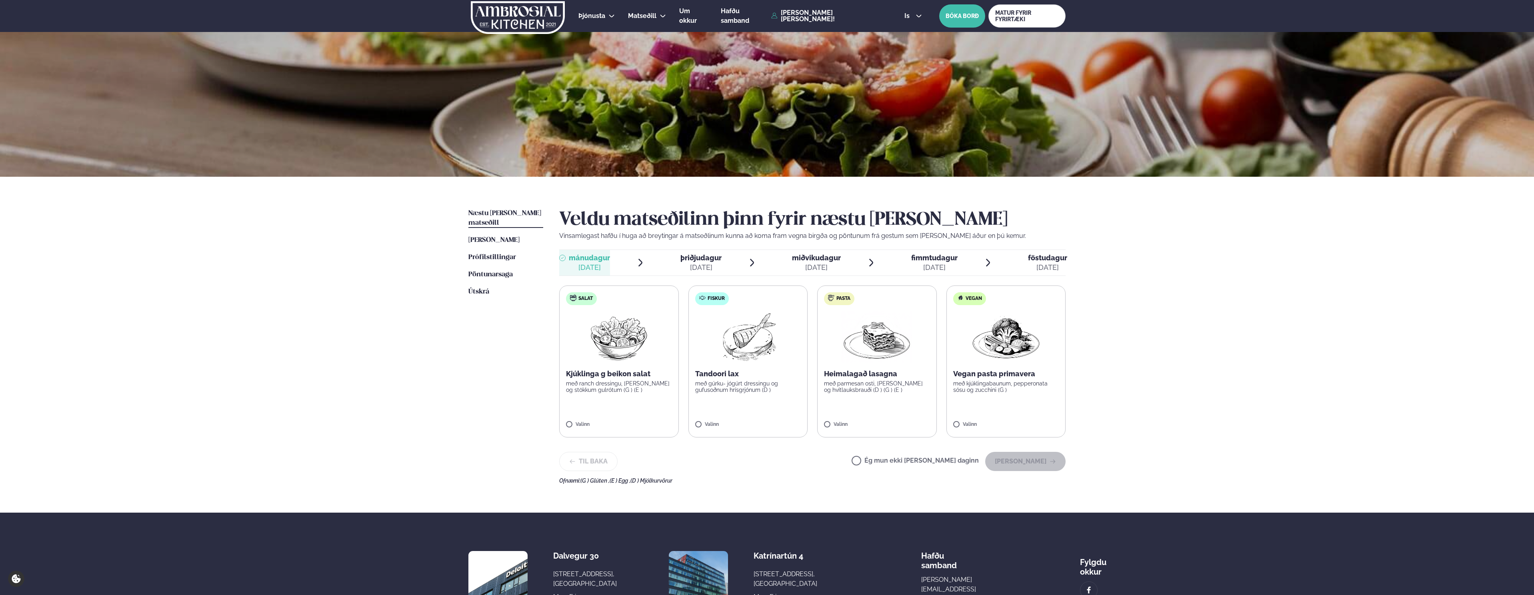 Image resolution: width=1534 pixels, height=595 pixels. What do you see at coordinates (934, 258) in the screenshot?
I see `span: fimmtudagur` at bounding box center [934, 258].